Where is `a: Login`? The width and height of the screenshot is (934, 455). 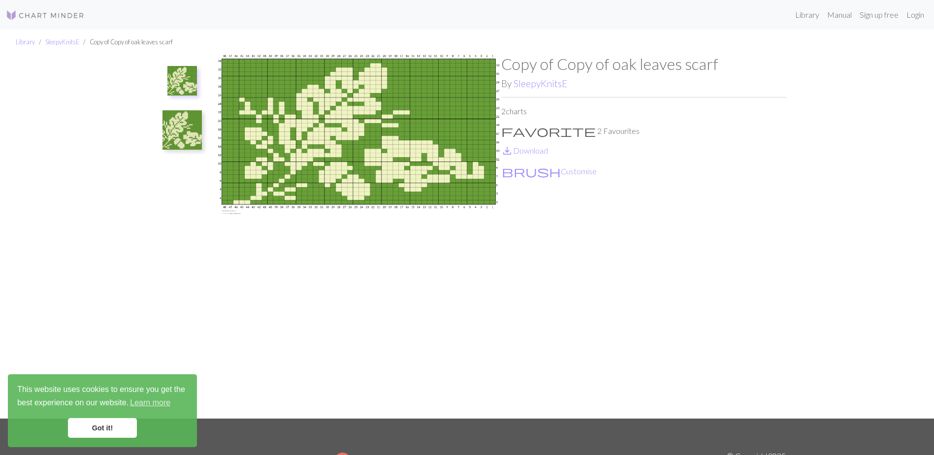
a: Login is located at coordinates (915, 15).